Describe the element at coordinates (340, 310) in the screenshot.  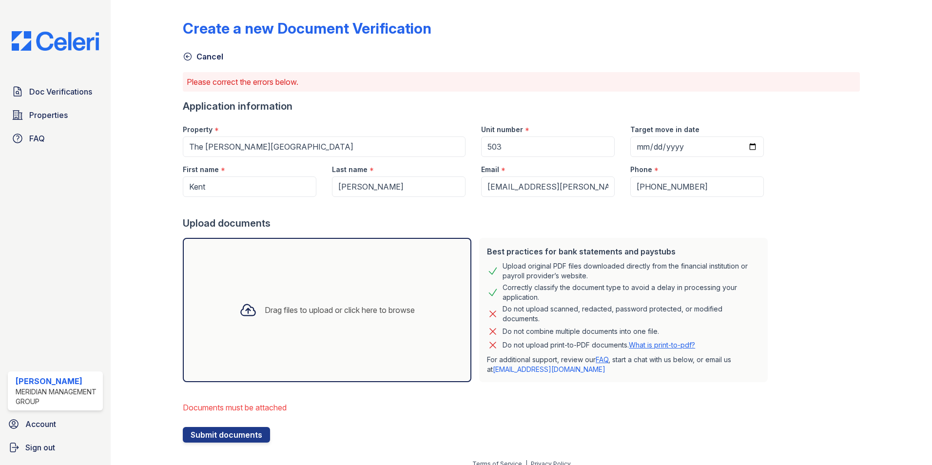
I see `div: Drag files to upload or click here to browse` at that location.